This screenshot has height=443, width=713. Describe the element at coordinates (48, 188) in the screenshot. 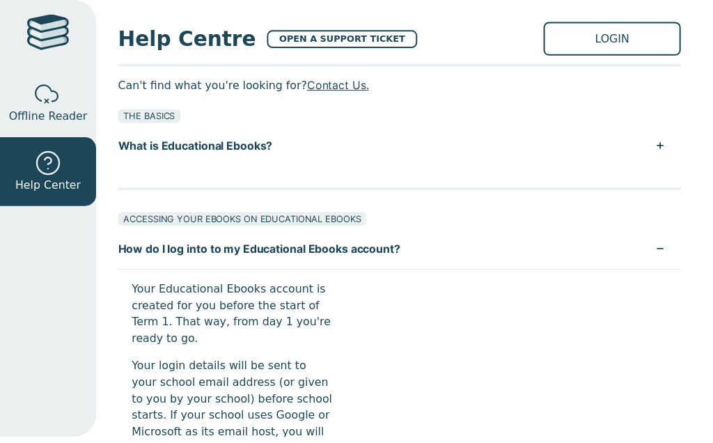

I see `span: Help Center` at that location.